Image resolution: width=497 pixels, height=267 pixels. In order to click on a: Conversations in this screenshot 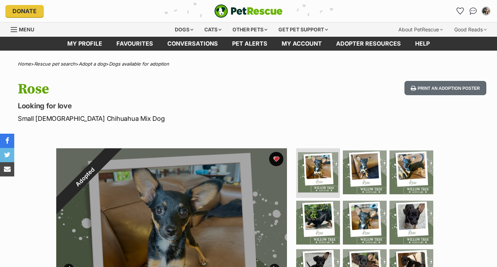, I will do `click(473, 11)`.